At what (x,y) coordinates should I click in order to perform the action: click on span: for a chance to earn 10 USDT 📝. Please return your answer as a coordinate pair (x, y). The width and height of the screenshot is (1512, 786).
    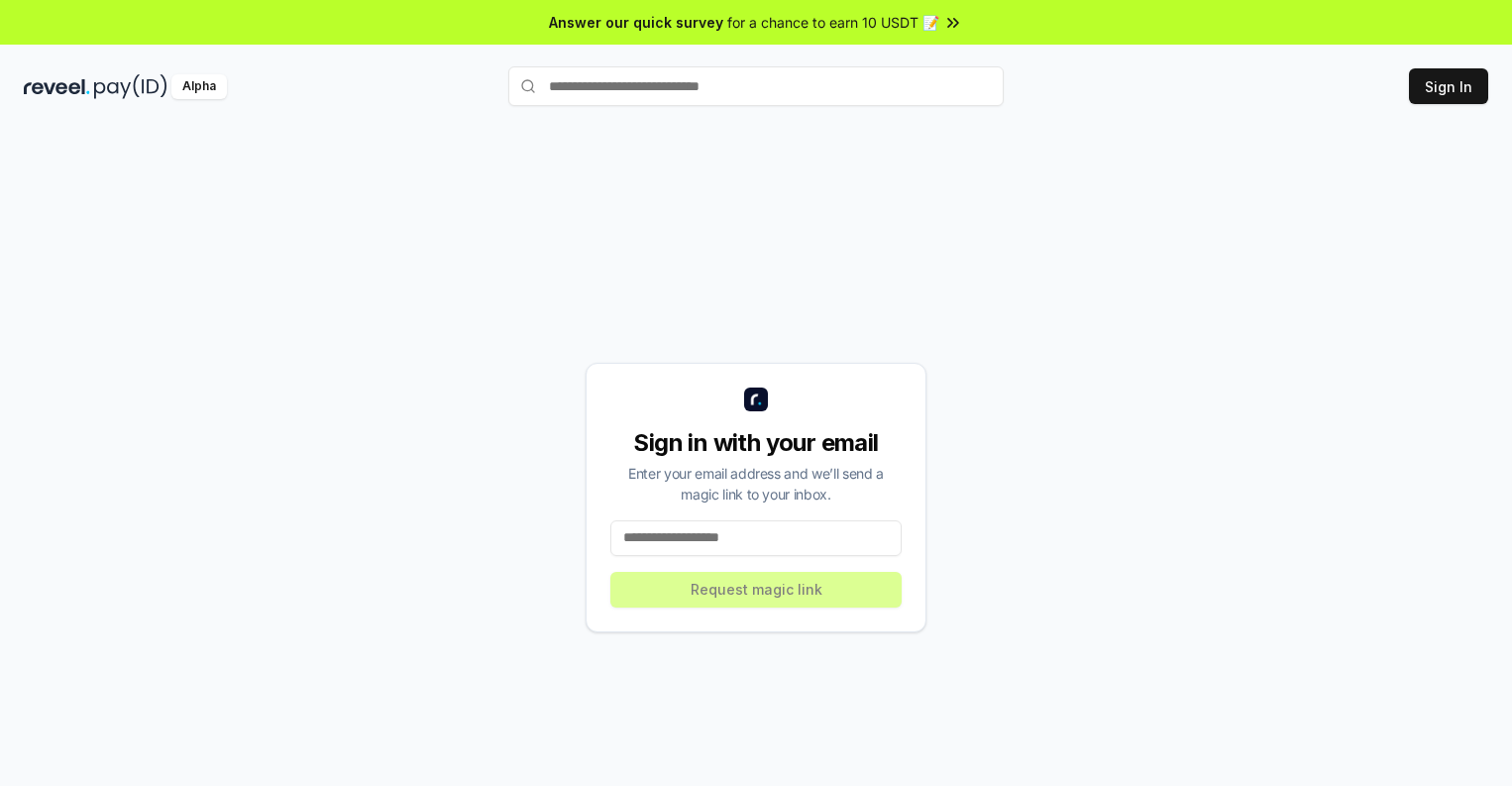
    Looking at the image, I should click on (833, 22).